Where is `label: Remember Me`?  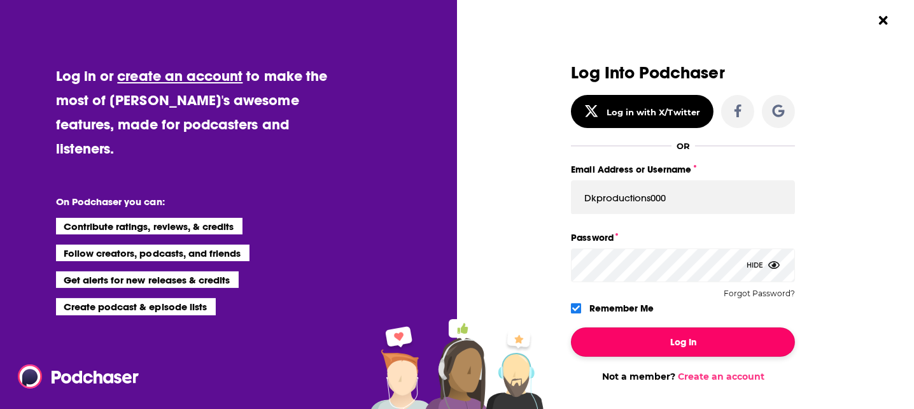
label: Remember Me is located at coordinates (621, 308).